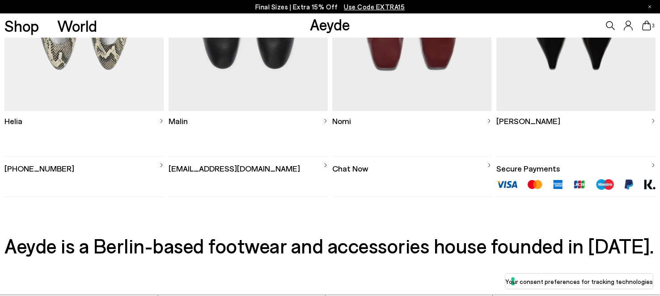  Describe the element at coordinates (330, 7) in the screenshot. I see `p: Final Sizes | Extra 15% Off` at that location.